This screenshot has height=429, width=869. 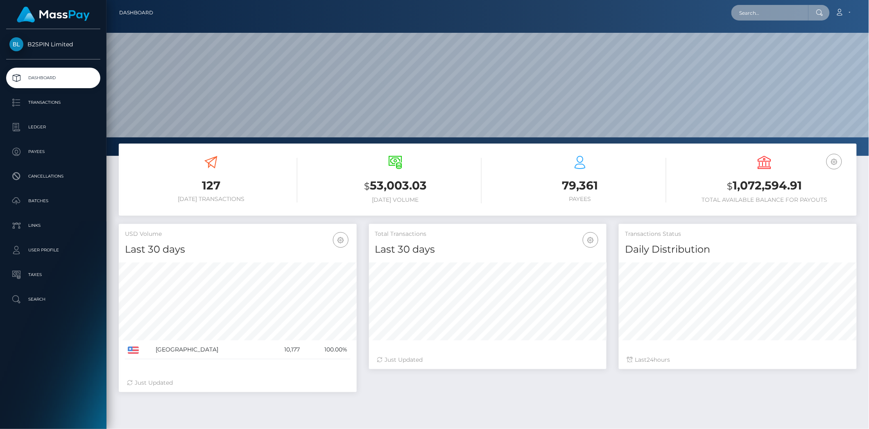 What do you see at coordinates (650, 359) in the screenshot?
I see `span: 24` at bounding box center [650, 359].